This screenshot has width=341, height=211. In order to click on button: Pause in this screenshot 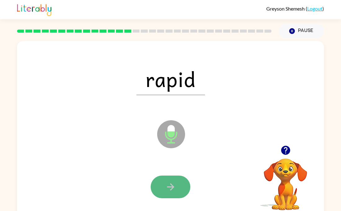, I will do `click(301, 31)`.